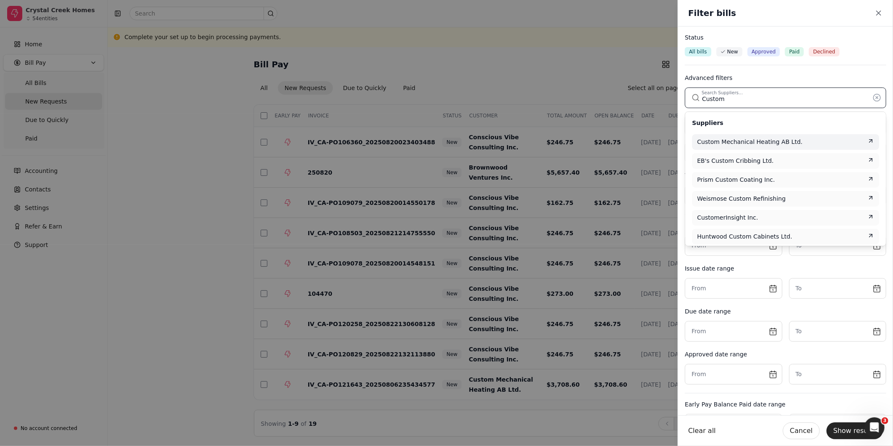 This screenshot has height=446, width=893. What do you see at coordinates (785, 268) in the screenshot?
I see `div: Issue date range` at bounding box center [785, 268].